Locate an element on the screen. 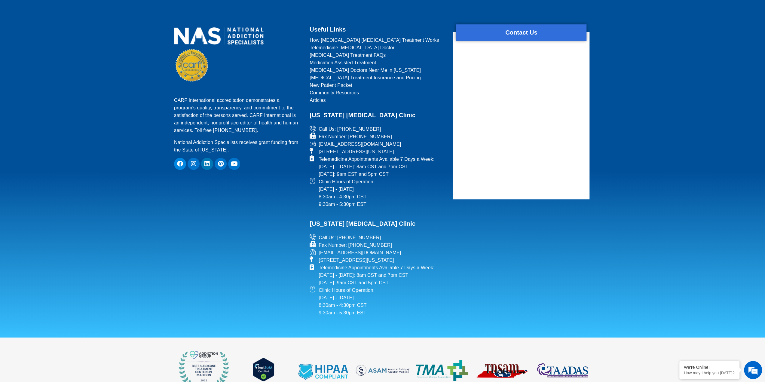 Image resolution: width=765 pixels, height=382 pixels. div: We're Online! is located at coordinates (709, 367).